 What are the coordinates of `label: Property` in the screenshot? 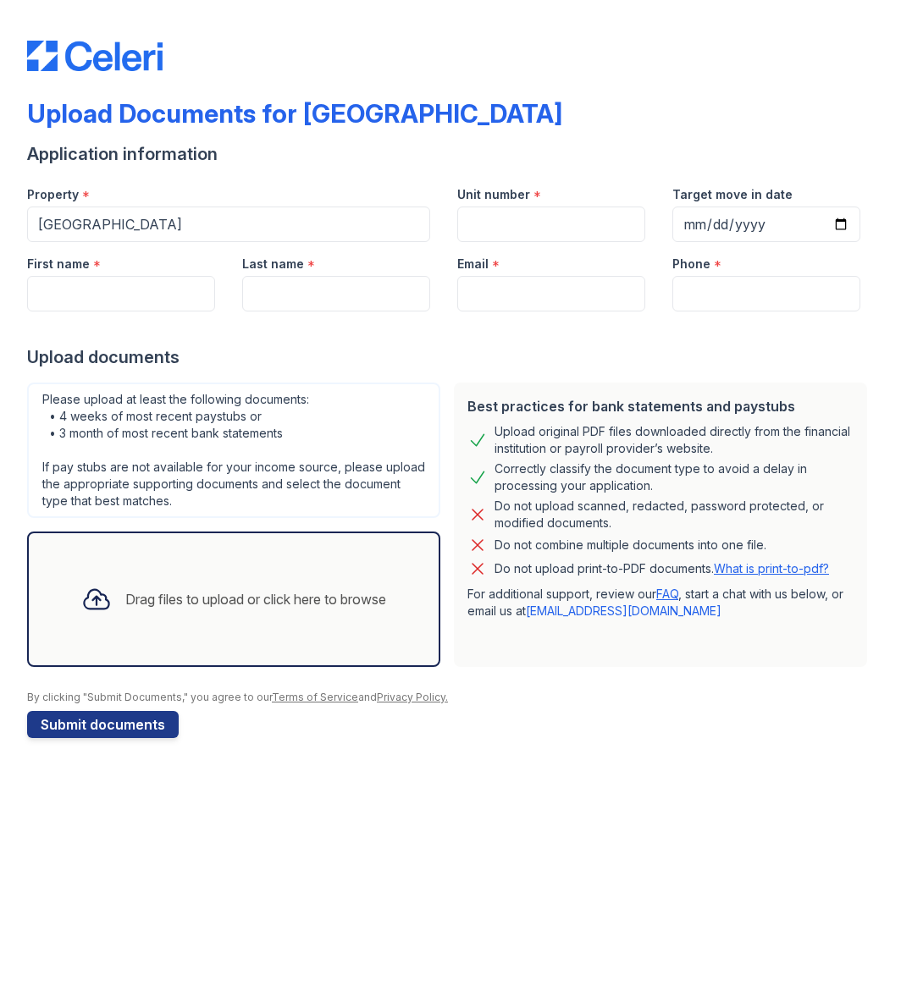 It's located at (52, 195).